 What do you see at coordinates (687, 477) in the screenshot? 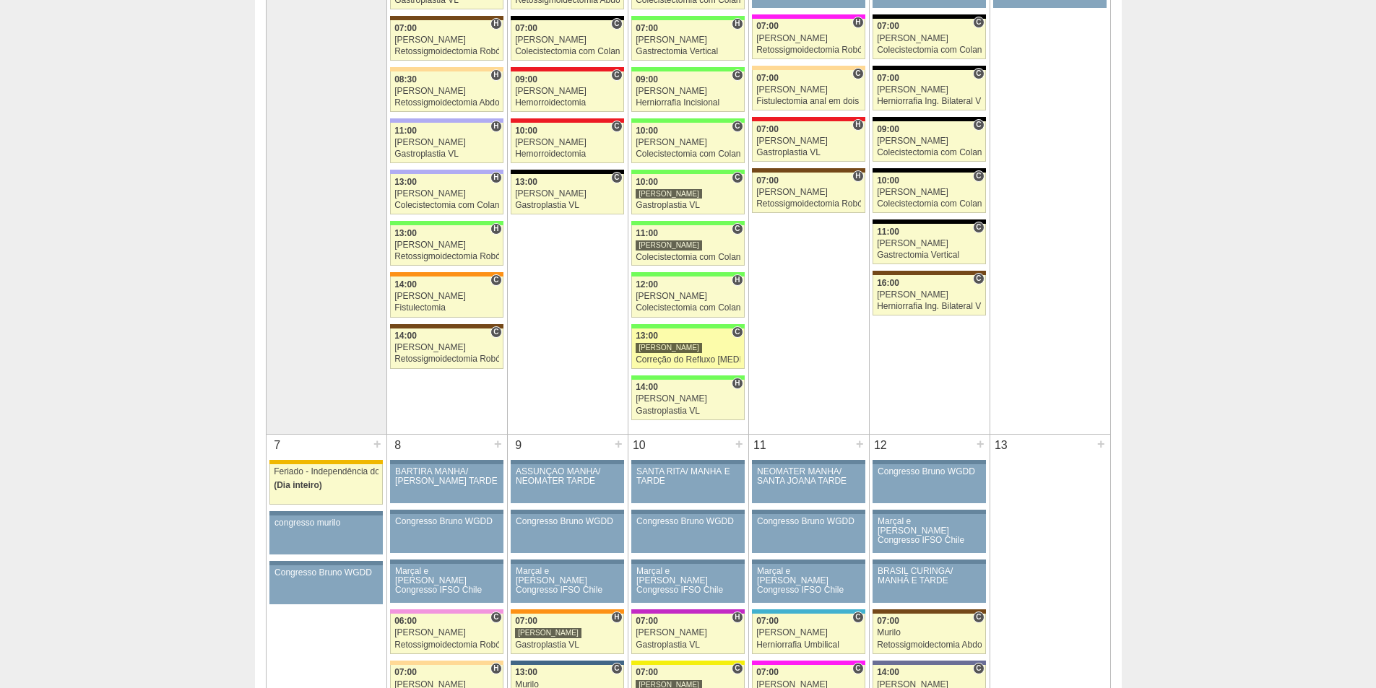
I see `div: SANTA RITA/ MANHÃ E TARDE` at bounding box center [687, 477].